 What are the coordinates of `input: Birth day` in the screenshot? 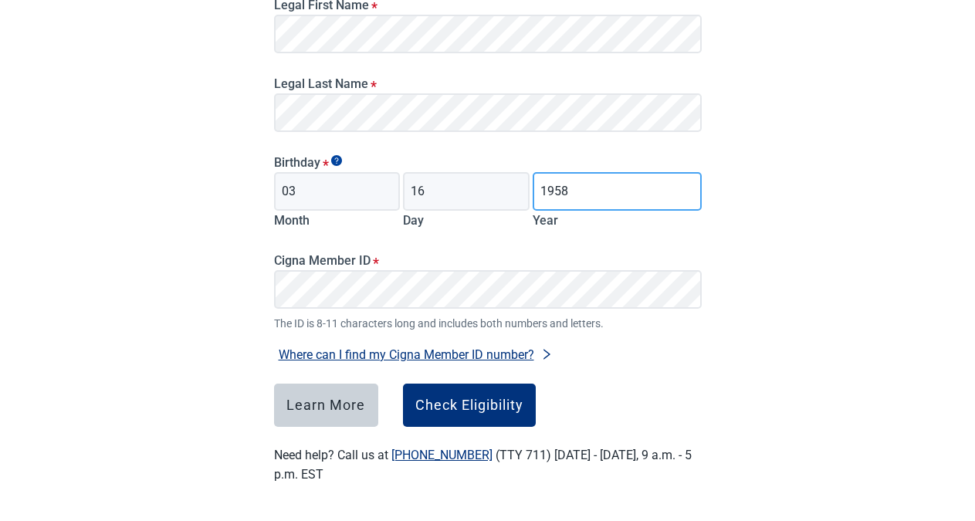 It's located at (466, 191).